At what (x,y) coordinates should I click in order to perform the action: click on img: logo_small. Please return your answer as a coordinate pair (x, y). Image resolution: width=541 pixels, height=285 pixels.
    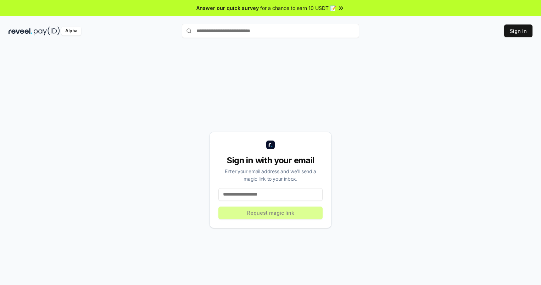
    Looking at the image, I should click on (270, 145).